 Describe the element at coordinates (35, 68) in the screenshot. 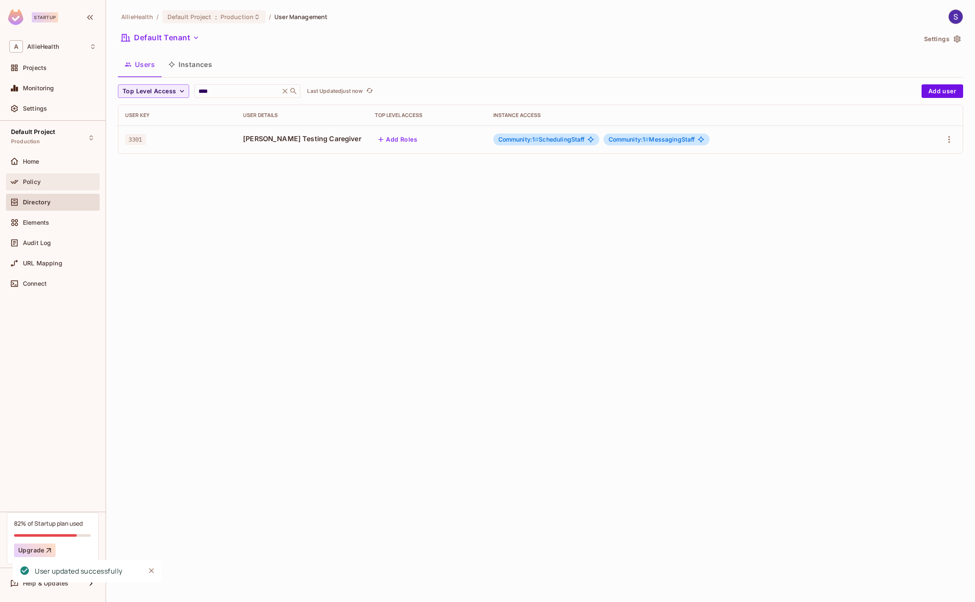

I see `span: Projects` at that location.